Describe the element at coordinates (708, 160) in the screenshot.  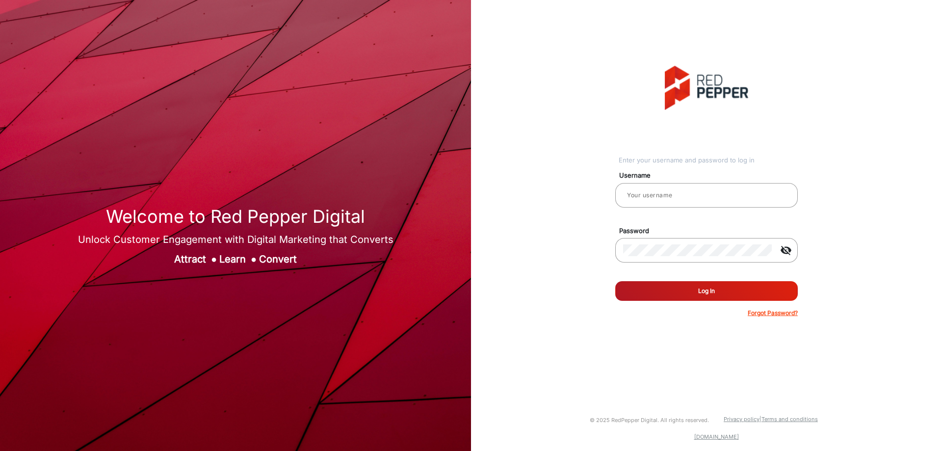
I see `div: Enter your username and password to log in` at that location.